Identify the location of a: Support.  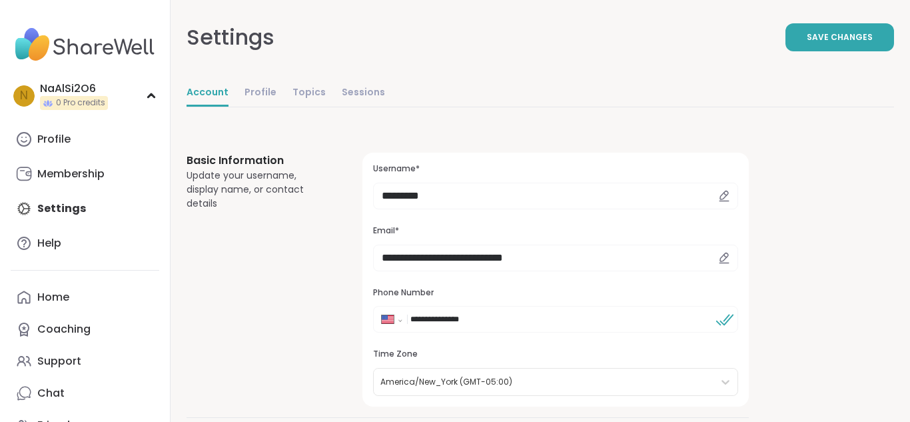
(85, 361).